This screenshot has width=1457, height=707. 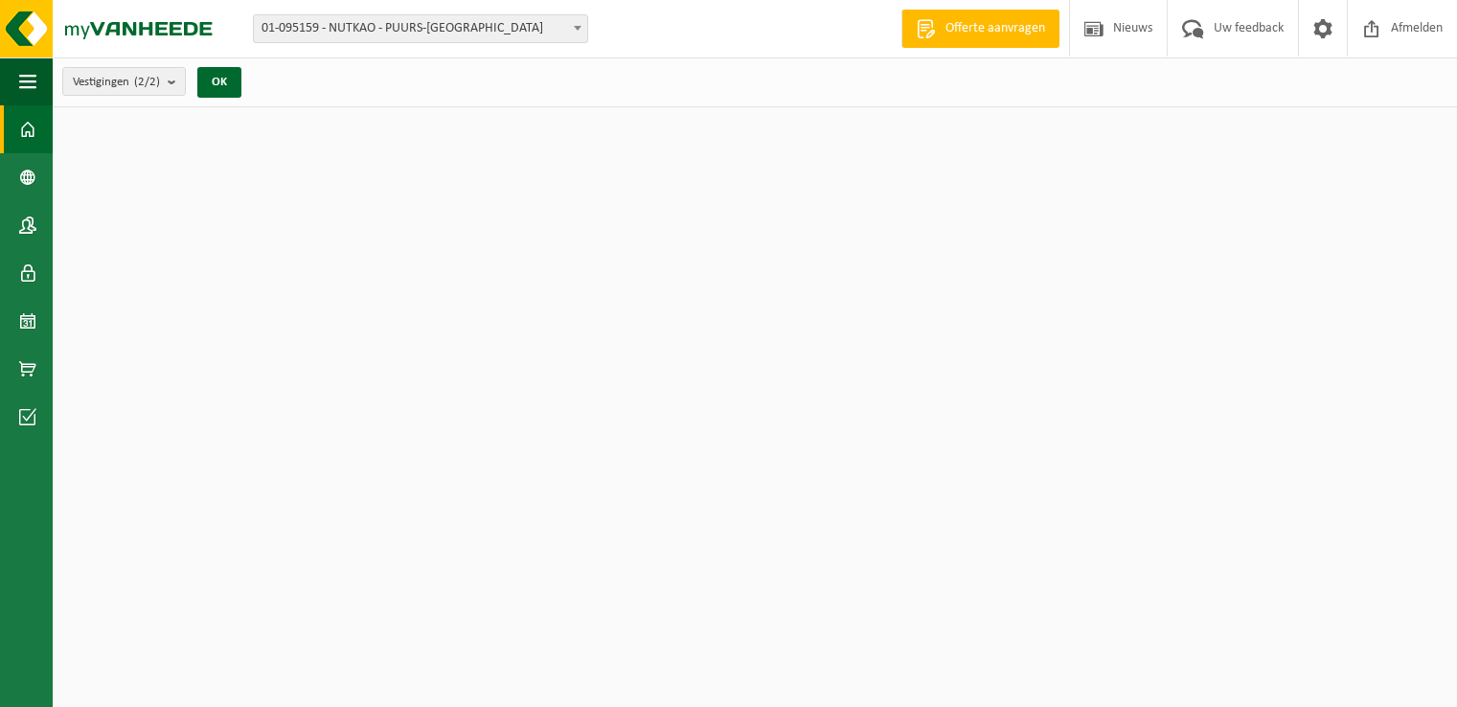 I want to click on button: OK, so click(x=219, y=82).